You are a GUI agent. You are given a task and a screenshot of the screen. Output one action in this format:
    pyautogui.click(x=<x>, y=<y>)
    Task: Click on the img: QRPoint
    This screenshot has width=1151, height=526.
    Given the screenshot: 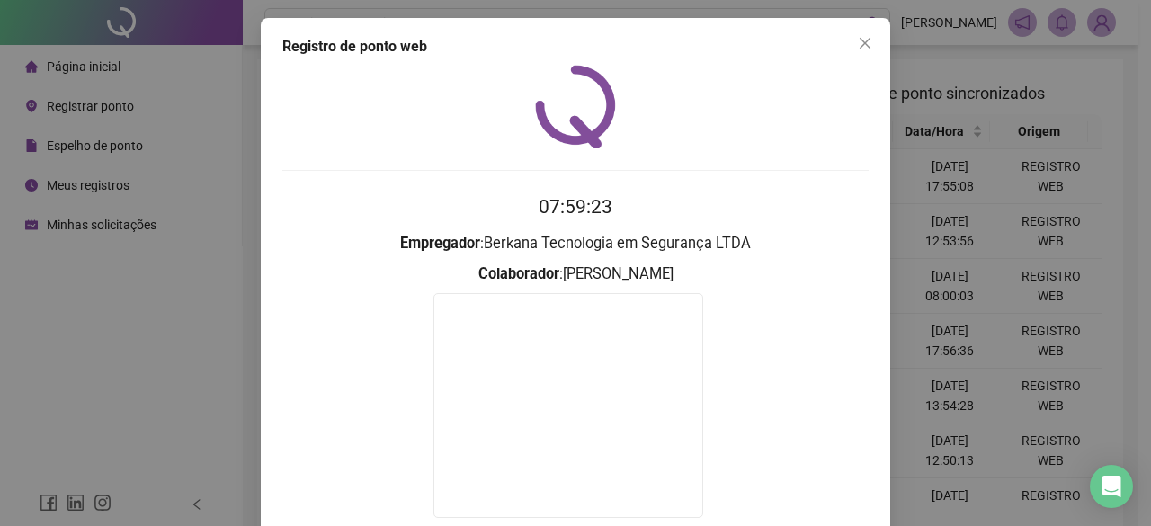 What is the action you would take?
    pyautogui.click(x=575, y=106)
    